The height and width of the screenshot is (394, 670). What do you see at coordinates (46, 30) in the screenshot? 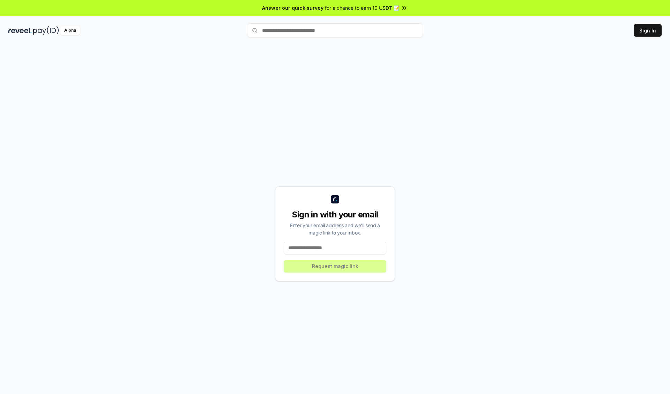
I see `img: pay_id` at bounding box center [46, 30].